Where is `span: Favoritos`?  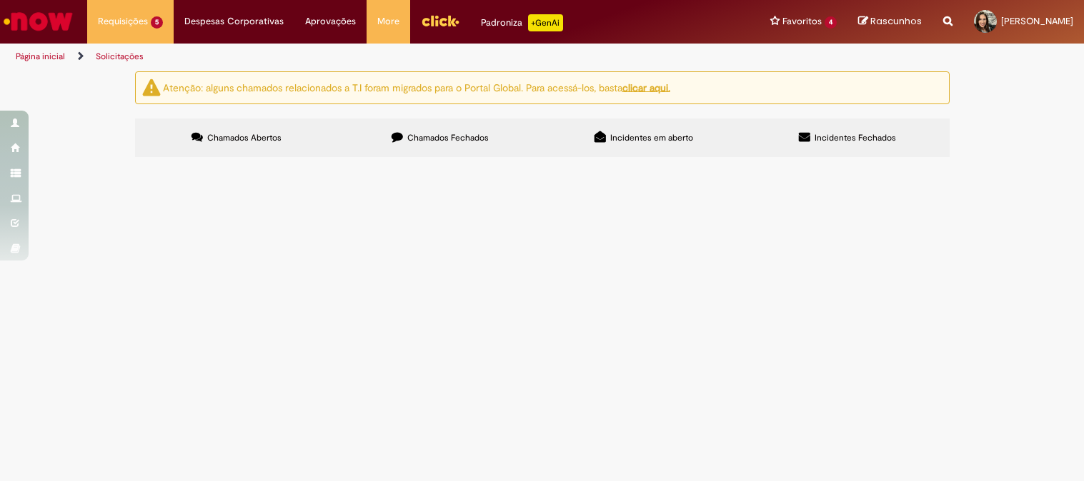 span: Favoritos is located at coordinates (801, 21).